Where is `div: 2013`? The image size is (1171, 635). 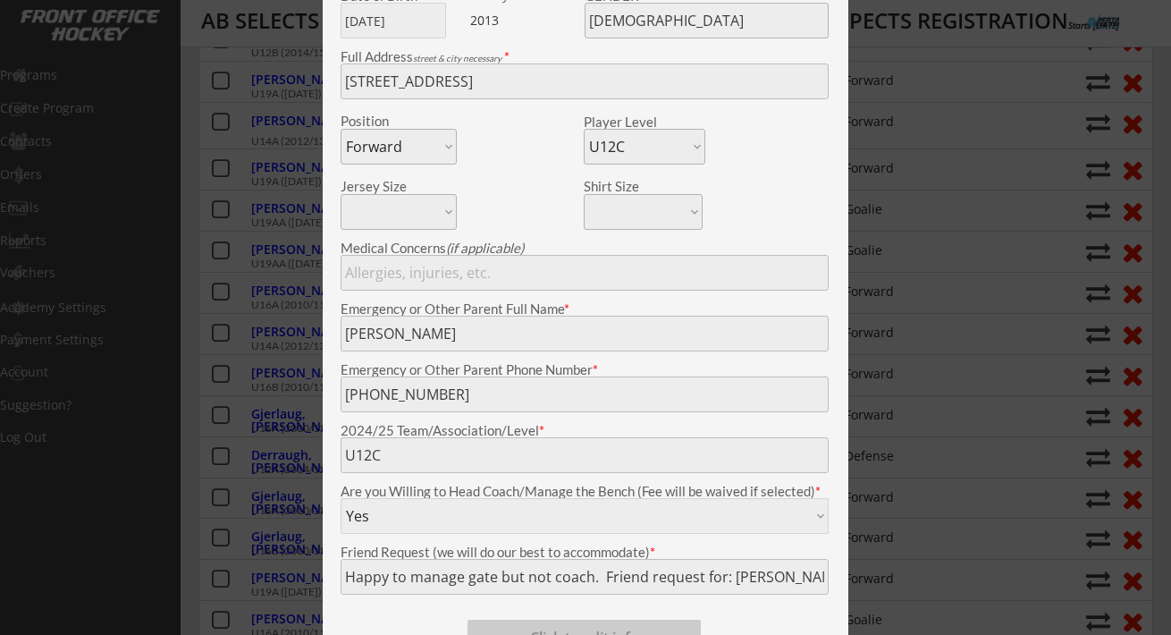
div: 2013 is located at coordinates (525, 21).